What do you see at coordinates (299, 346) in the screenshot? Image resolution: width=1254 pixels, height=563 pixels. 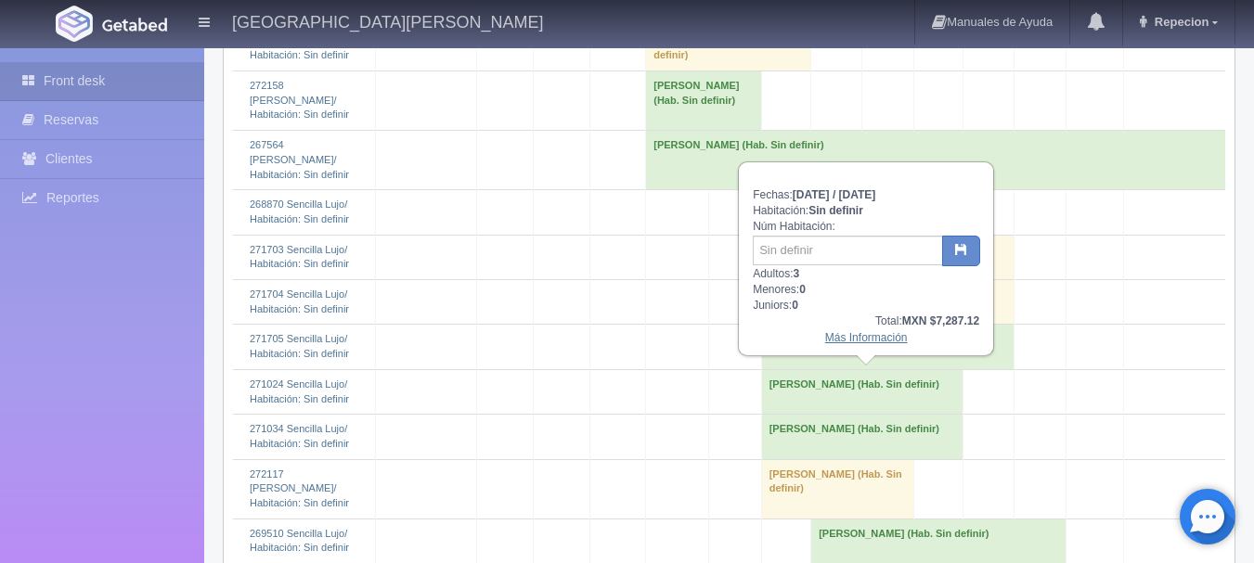 I see `a: 271705 Sencilla Lujo/Habitación: Sin definir` at bounding box center [299, 346].